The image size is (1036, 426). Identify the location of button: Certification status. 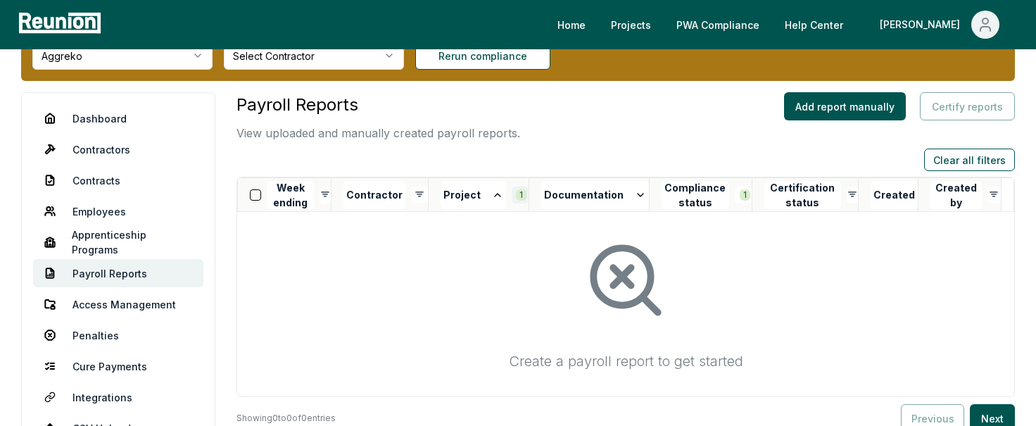
(802, 195).